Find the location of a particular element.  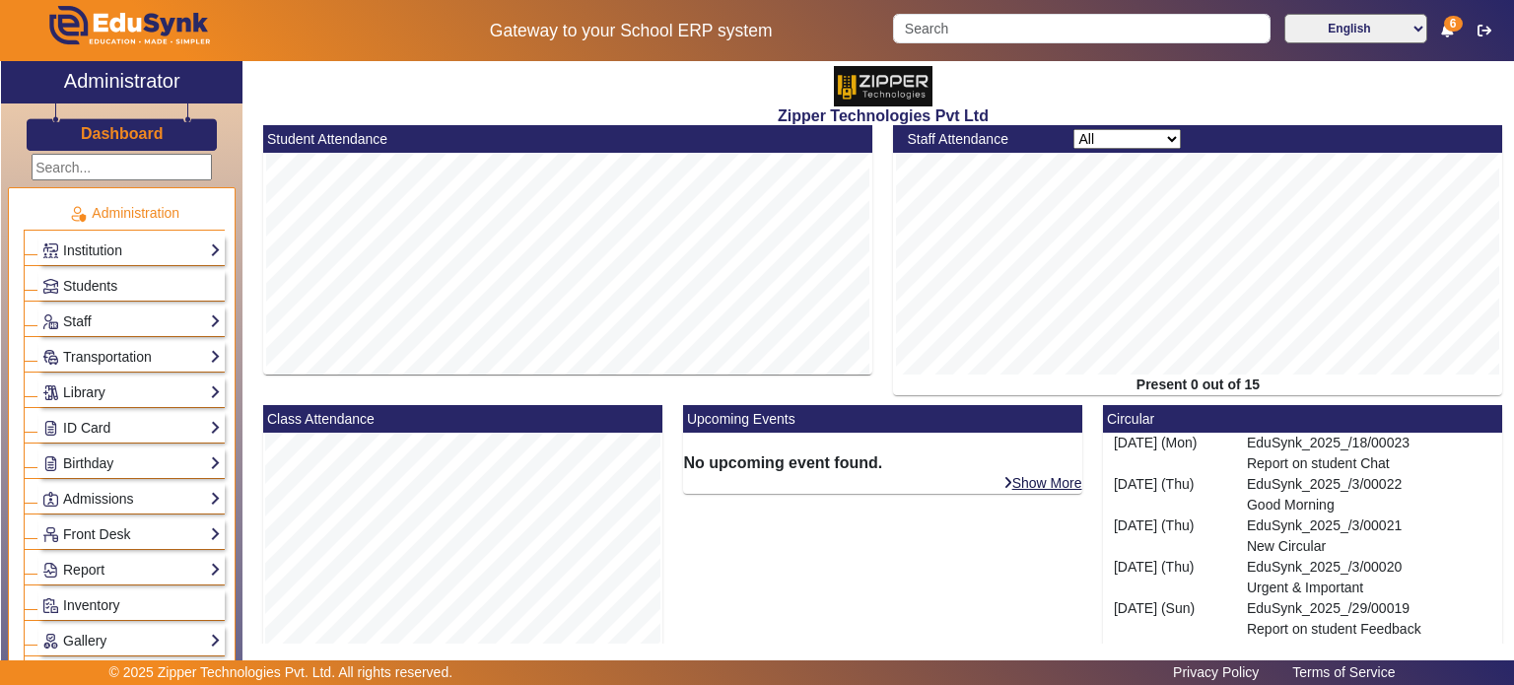

a: Terms of Service is located at coordinates (1343, 672).